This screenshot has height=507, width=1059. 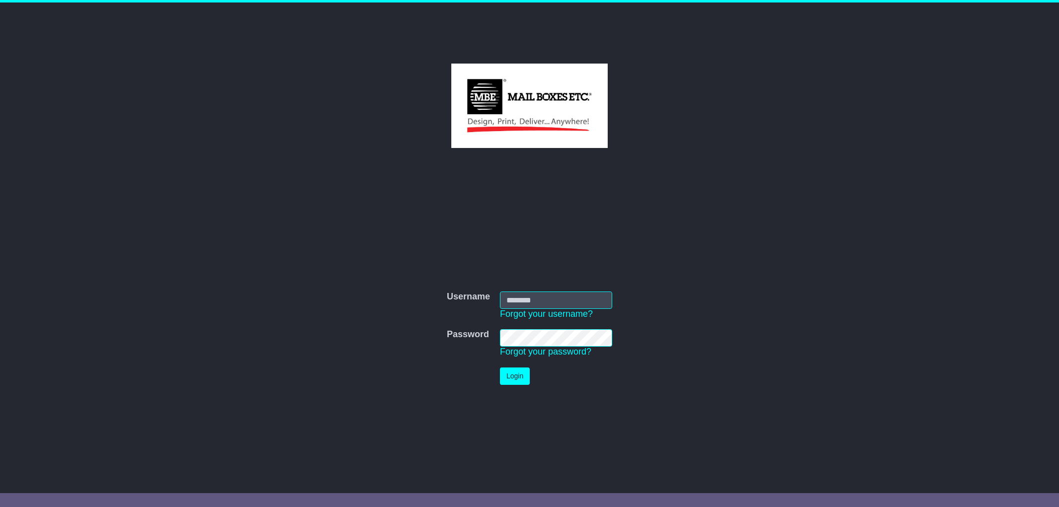 What do you see at coordinates (468, 297) in the screenshot?
I see `label: Username` at bounding box center [468, 297].